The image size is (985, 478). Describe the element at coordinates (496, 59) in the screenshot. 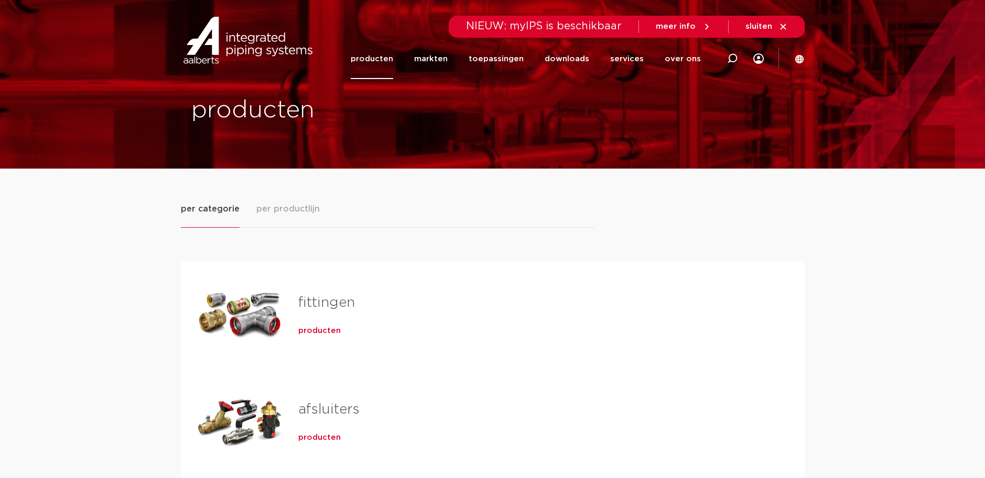

I see `a: toepassingen` at that location.